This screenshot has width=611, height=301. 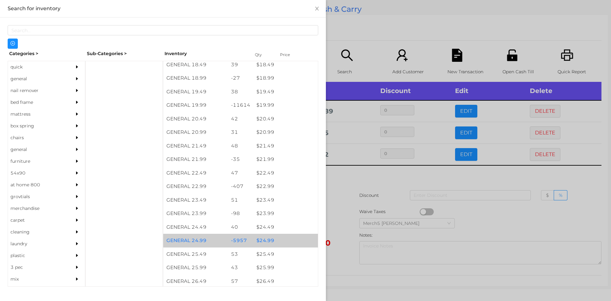 What do you see at coordinates (37, 291) in the screenshot?
I see `div: appliances` at bounding box center [37, 291].